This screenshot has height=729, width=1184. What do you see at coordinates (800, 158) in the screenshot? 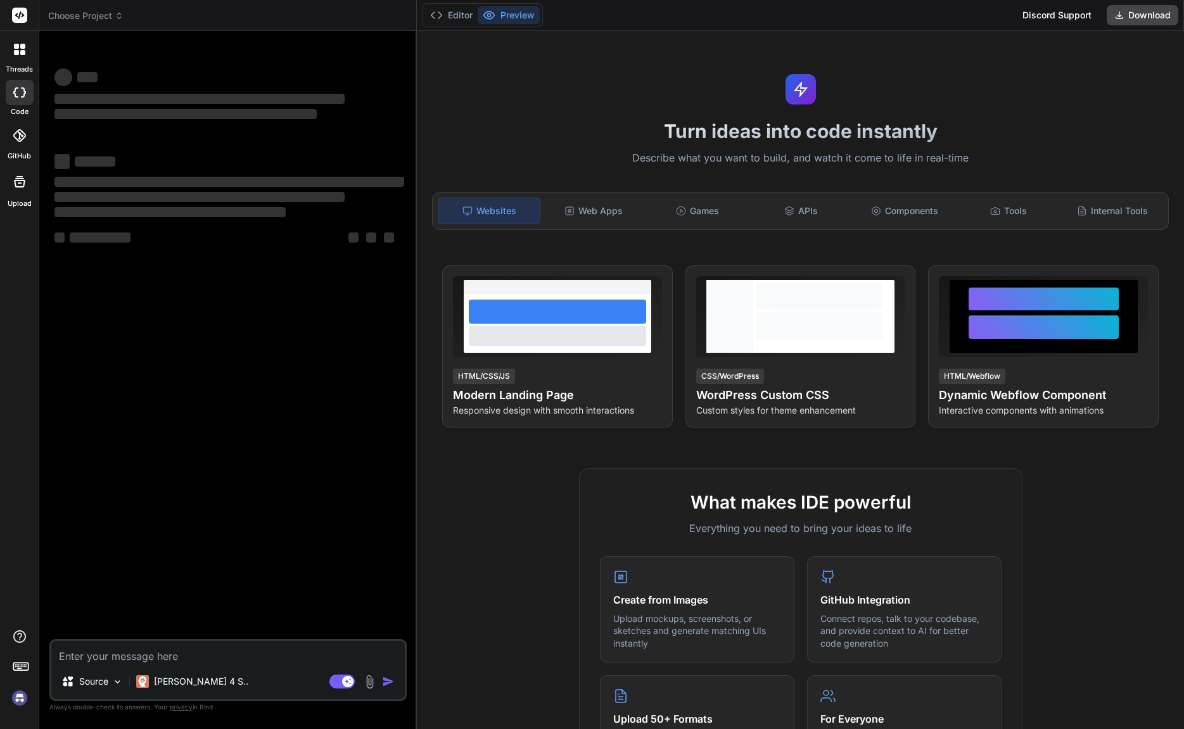
I see `p: Describe what you want to build, and watch it come to life in real-time` at bounding box center [800, 158].